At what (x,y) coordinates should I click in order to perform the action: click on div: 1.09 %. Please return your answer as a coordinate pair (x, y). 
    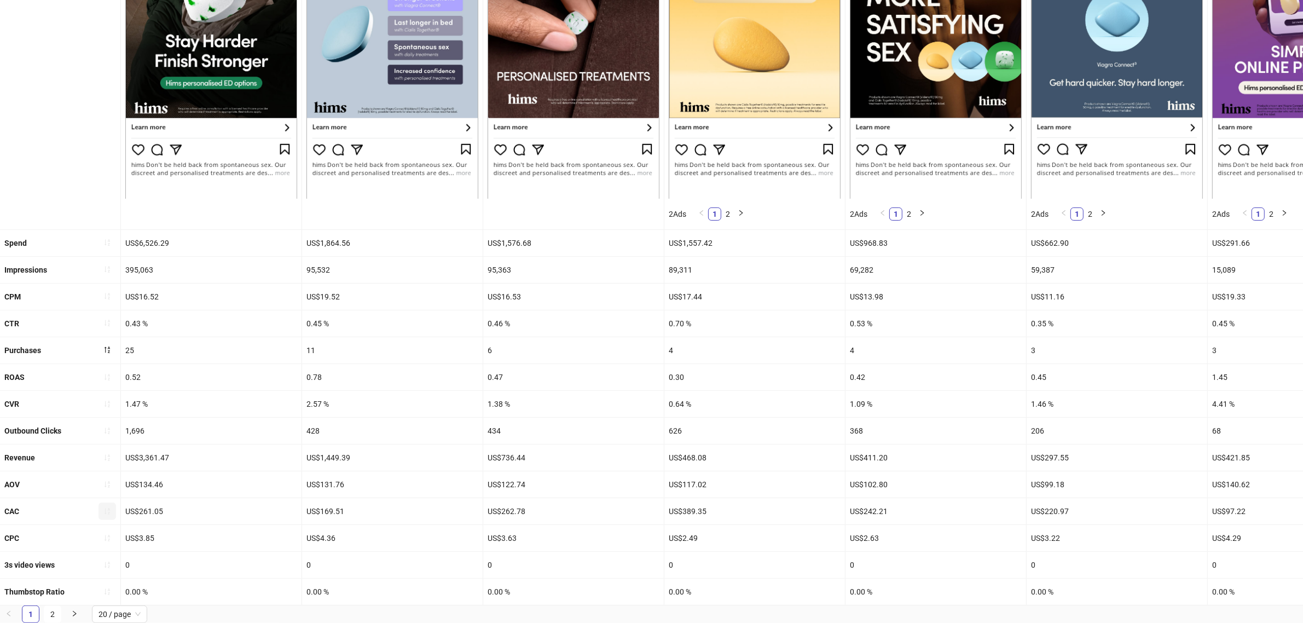
    Looking at the image, I should click on (936, 404).